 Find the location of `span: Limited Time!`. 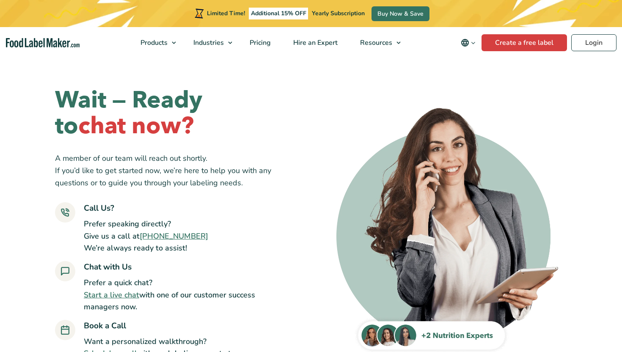

span: Limited Time! is located at coordinates (226, 13).